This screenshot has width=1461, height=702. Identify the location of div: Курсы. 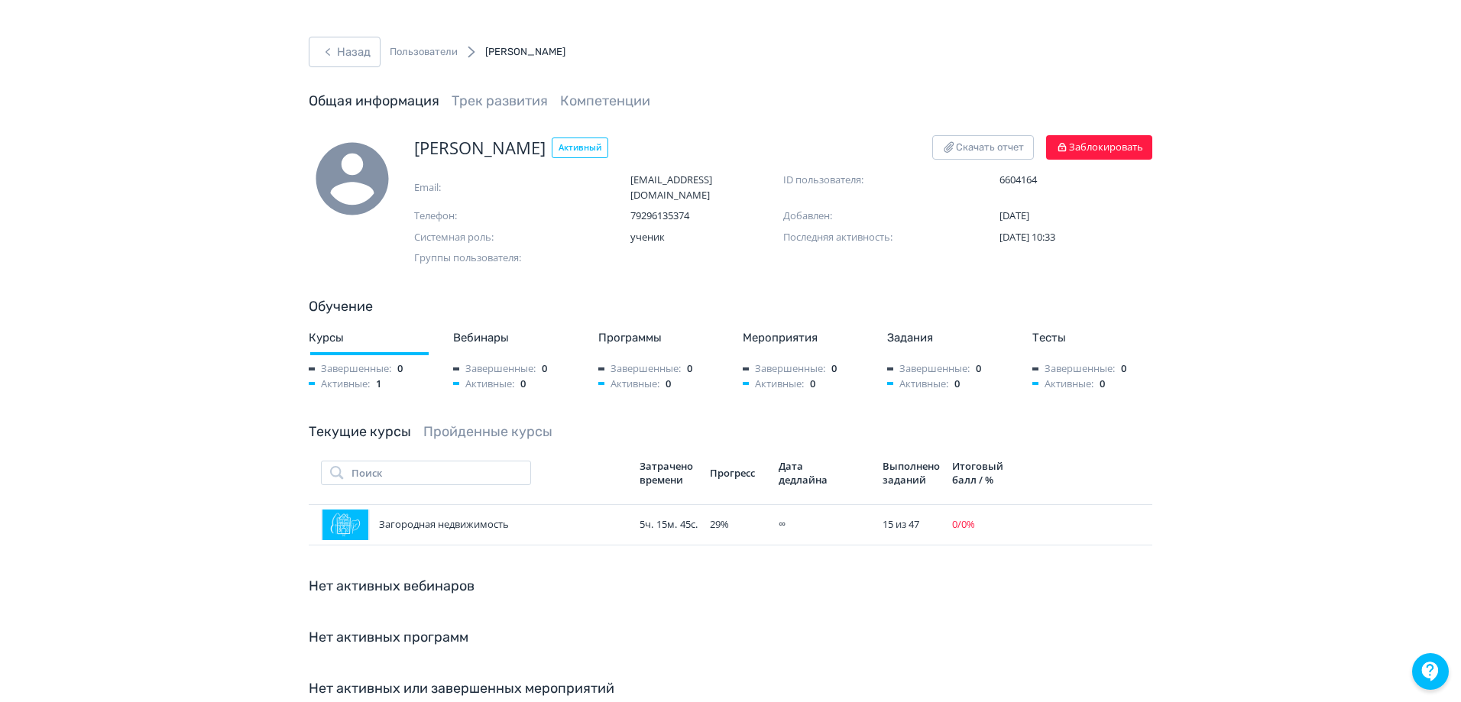
(368, 338).